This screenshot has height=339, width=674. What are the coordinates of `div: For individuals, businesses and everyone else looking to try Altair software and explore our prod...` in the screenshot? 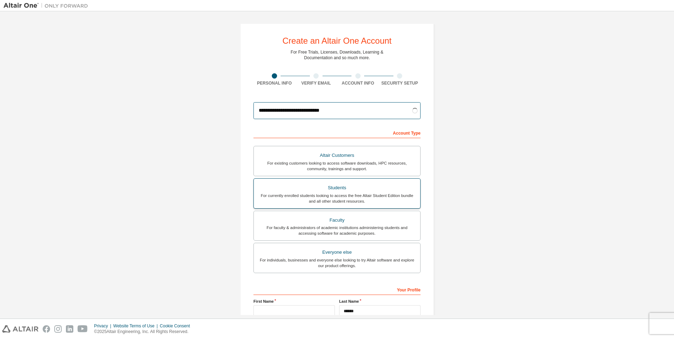 It's located at (337, 263).